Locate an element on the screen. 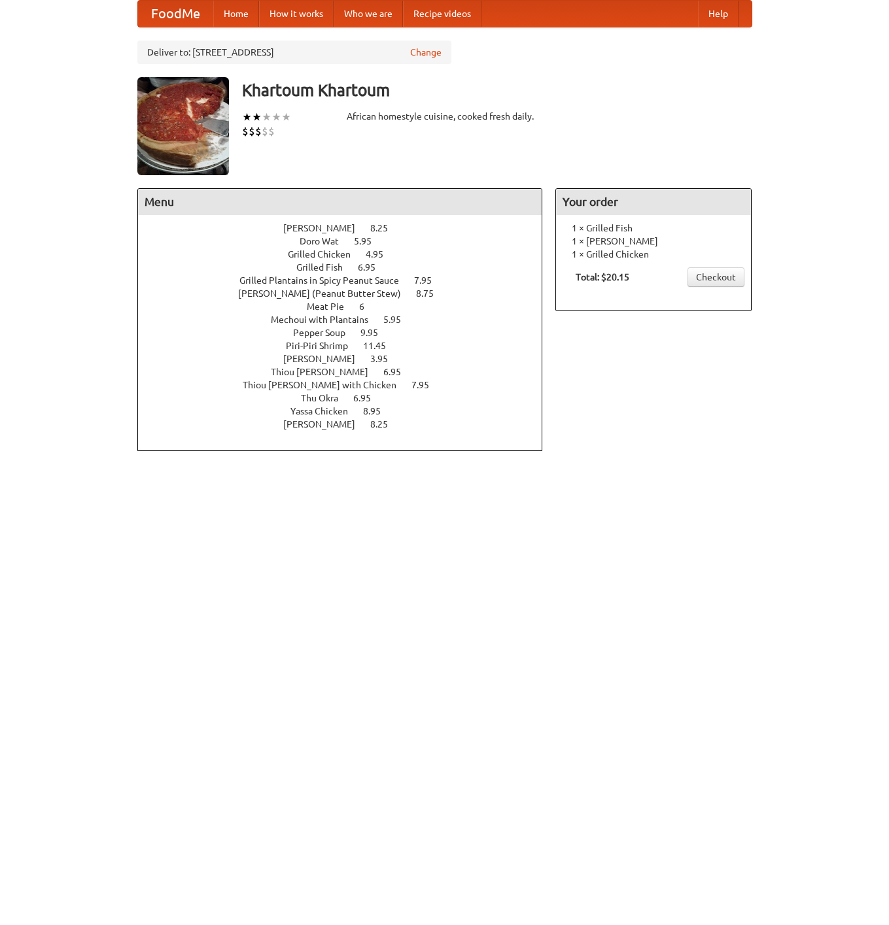  span: Yassa Chicken is located at coordinates (326, 411).